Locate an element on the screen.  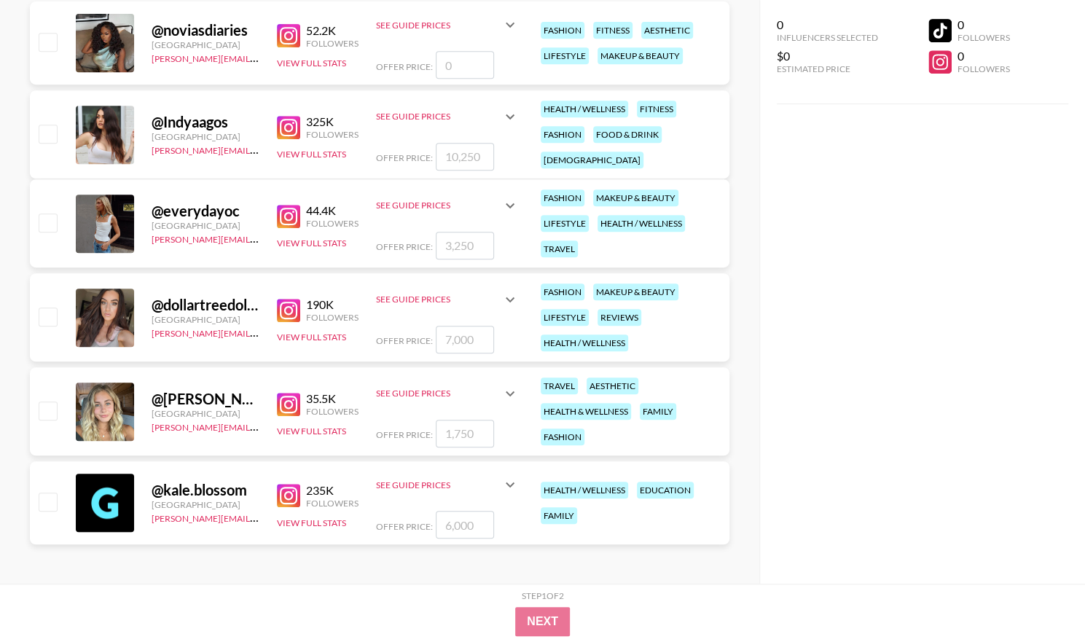
div: 190K is located at coordinates (332, 304).